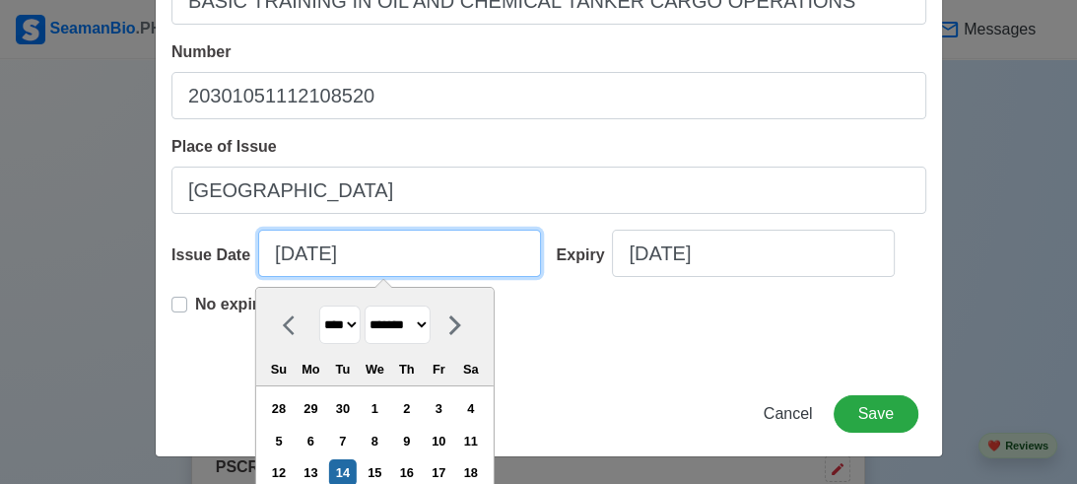 This screenshot has width=1077, height=484. Describe the element at coordinates (278, 408) in the screenshot. I see `div: Choose Sunday, September 28th, 2025` at that location.